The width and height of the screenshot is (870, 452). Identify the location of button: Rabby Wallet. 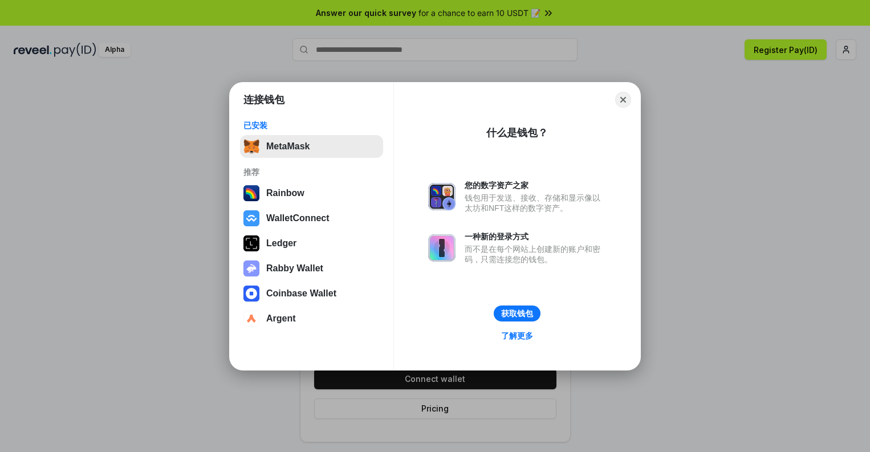
(311, 269).